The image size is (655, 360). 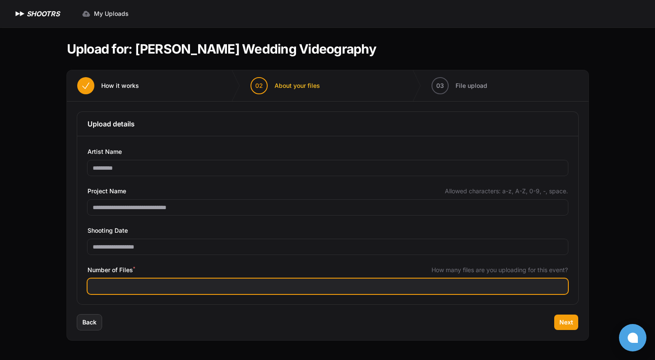 What do you see at coordinates (107, 191) in the screenshot?
I see `span: Project Name` at bounding box center [107, 191].